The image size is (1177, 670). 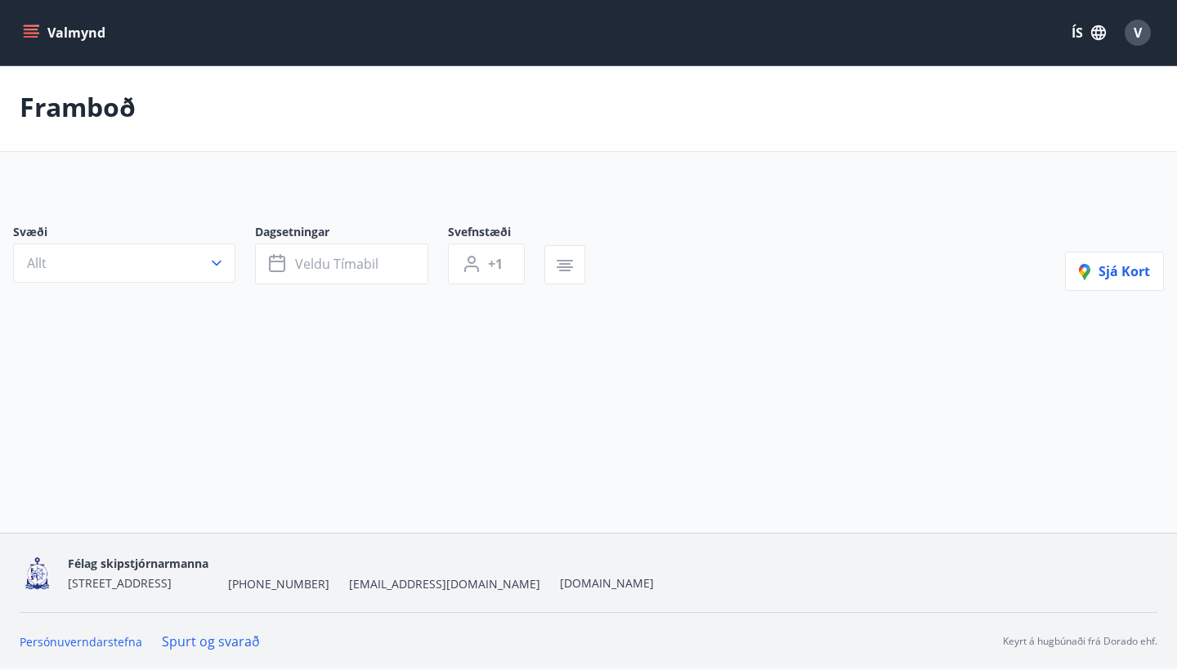 I want to click on button: ÍS, so click(x=1089, y=33).